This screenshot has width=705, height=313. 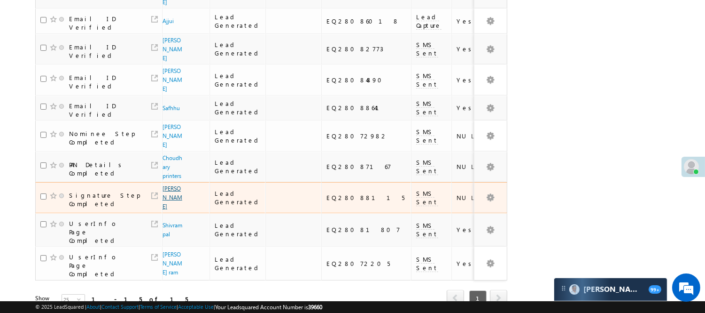 What do you see at coordinates (367, 263) in the screenshot?
I see `div: EQ28072205` at bounding box center [367, 263].